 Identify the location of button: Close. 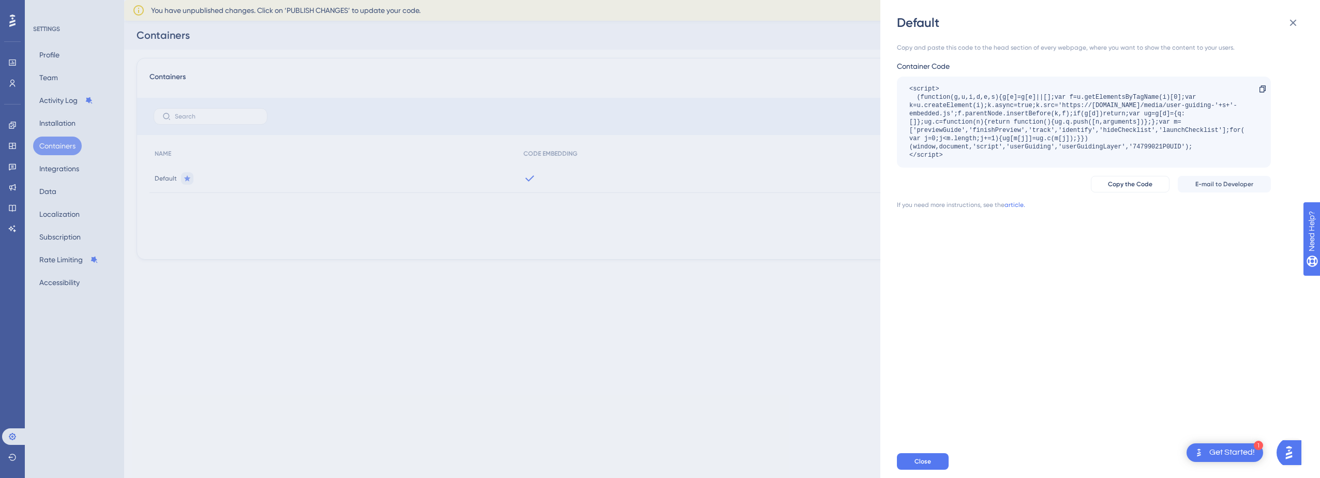
(923, 461).